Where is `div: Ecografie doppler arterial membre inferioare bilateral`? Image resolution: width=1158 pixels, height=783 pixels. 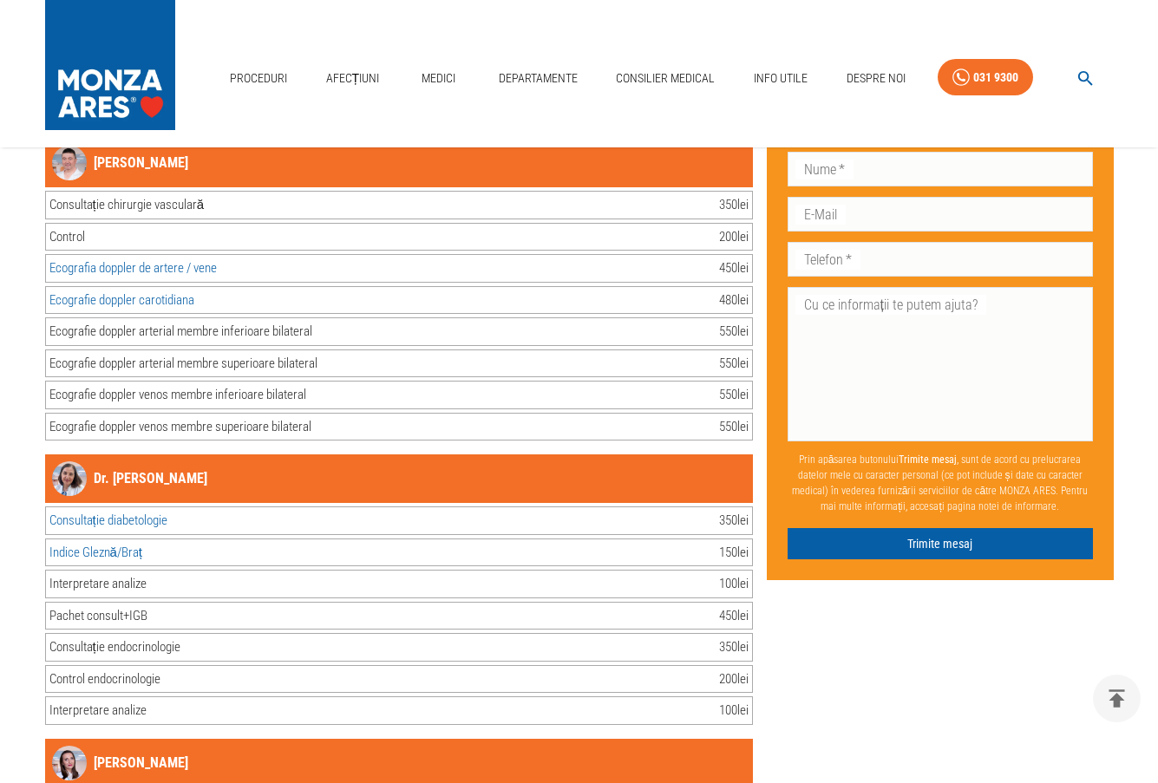
div: Ecografie doppler arterial membre inferioare bilateral is located at coordinates (180, 331).